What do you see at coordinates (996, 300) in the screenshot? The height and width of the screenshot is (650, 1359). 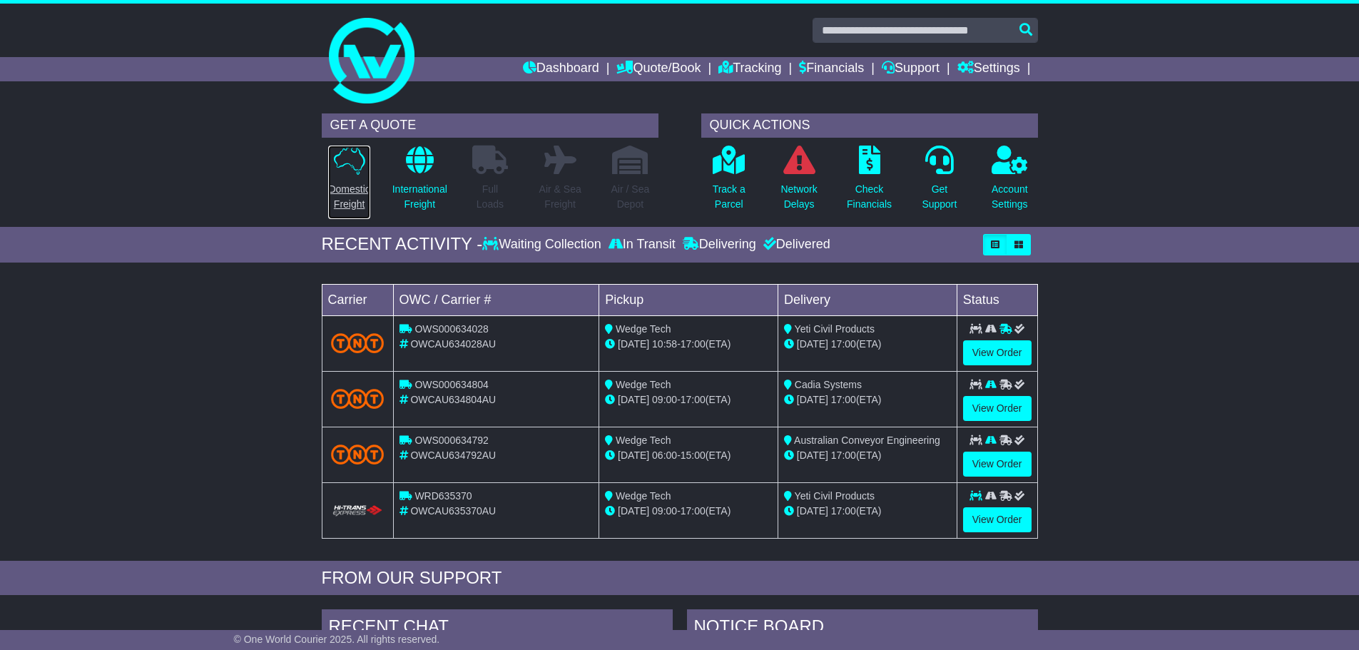 I see `td: Status` at bounding box center [996, 300].